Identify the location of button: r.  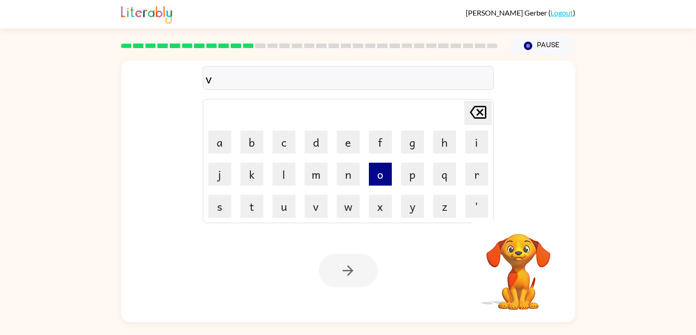
(477, 174).